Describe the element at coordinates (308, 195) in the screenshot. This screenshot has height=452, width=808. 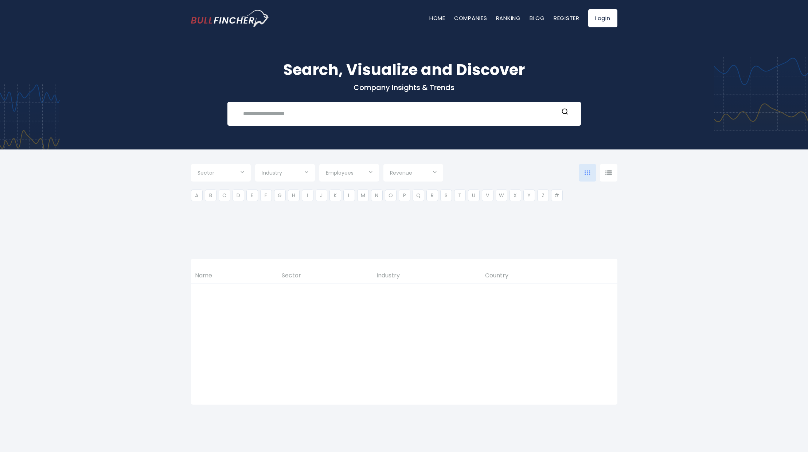
I see `li: I` at that location.